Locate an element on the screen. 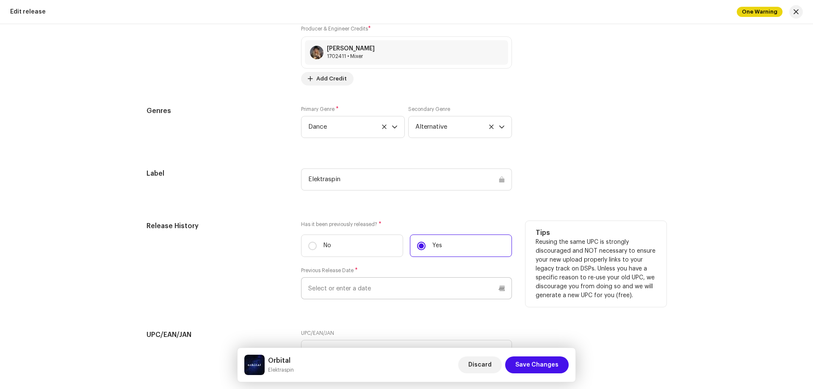  span: Alternative is located at coordinates (457, 127).